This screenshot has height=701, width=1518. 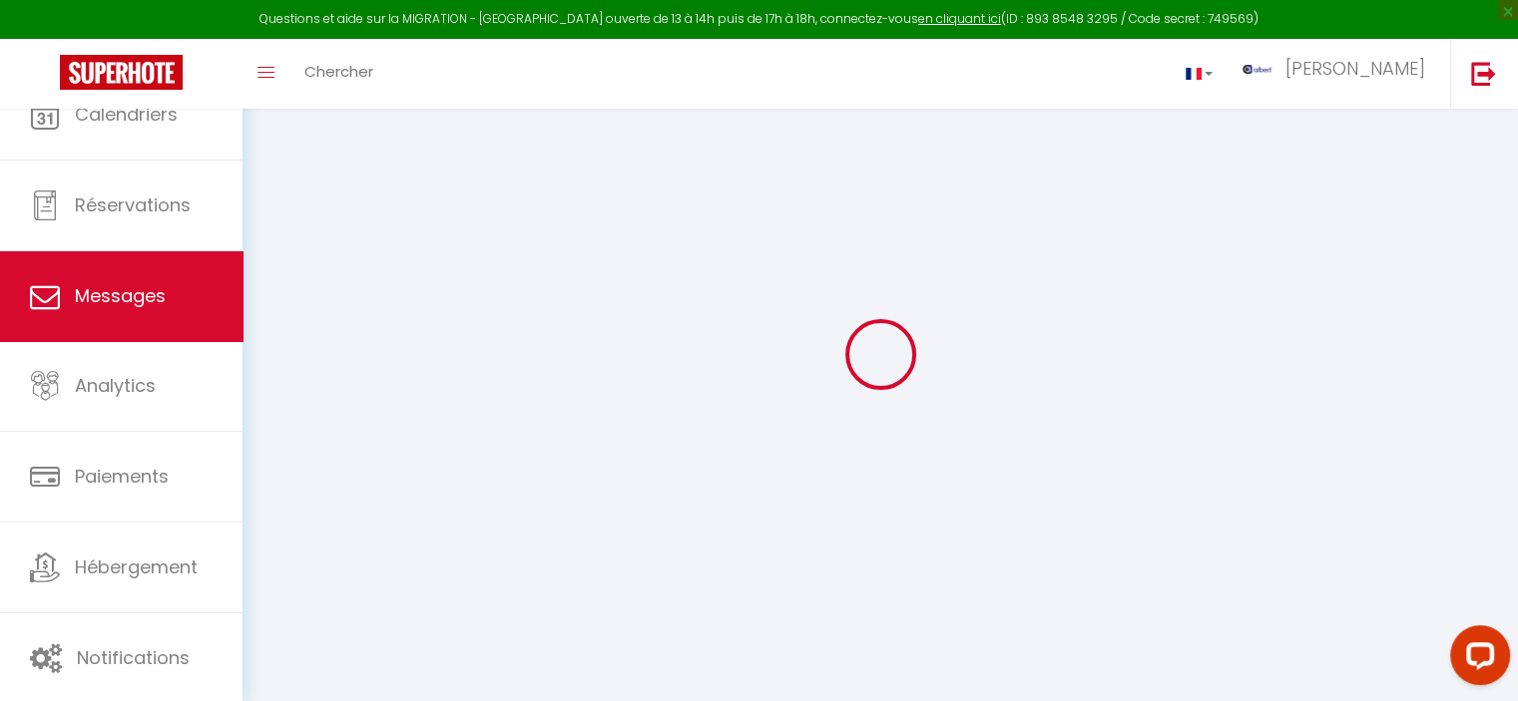 What do you see at coordinates (338, 71) in the screenshot?
I see `span: Chercher` at bounding box center [338, 71].